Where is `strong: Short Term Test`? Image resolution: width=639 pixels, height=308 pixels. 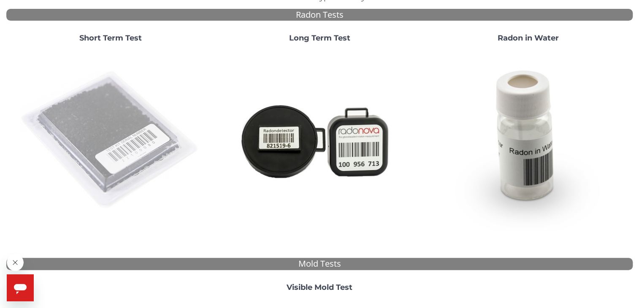 strong: Short Term Test is located at coordinates (111, 38).